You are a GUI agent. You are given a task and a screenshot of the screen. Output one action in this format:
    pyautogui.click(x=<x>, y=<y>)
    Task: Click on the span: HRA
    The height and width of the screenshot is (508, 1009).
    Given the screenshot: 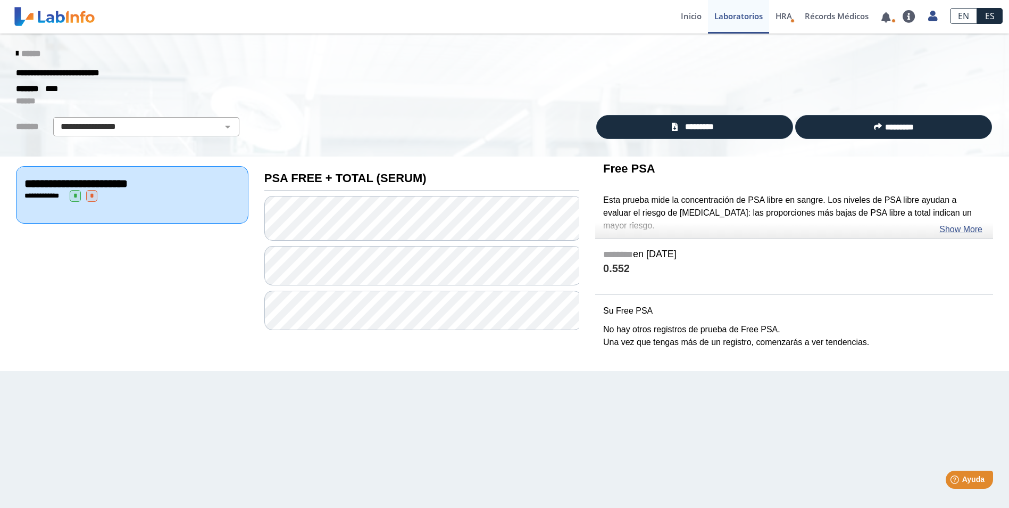 What is the action you would take?
    pyautogui.click(x=784, y=16)
    